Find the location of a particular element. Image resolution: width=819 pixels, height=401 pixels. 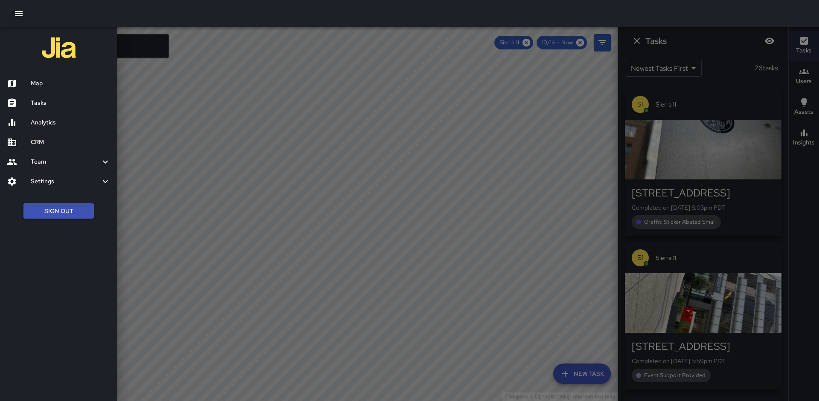

h6: Tasks is located at coordinates (70, 103).